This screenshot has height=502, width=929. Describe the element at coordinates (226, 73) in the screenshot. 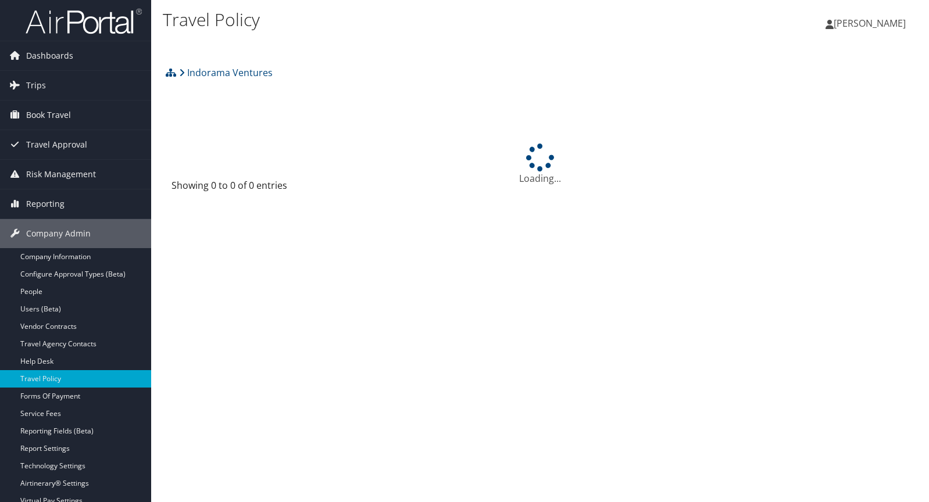

I see `a: Indorama Ventures` at that location.